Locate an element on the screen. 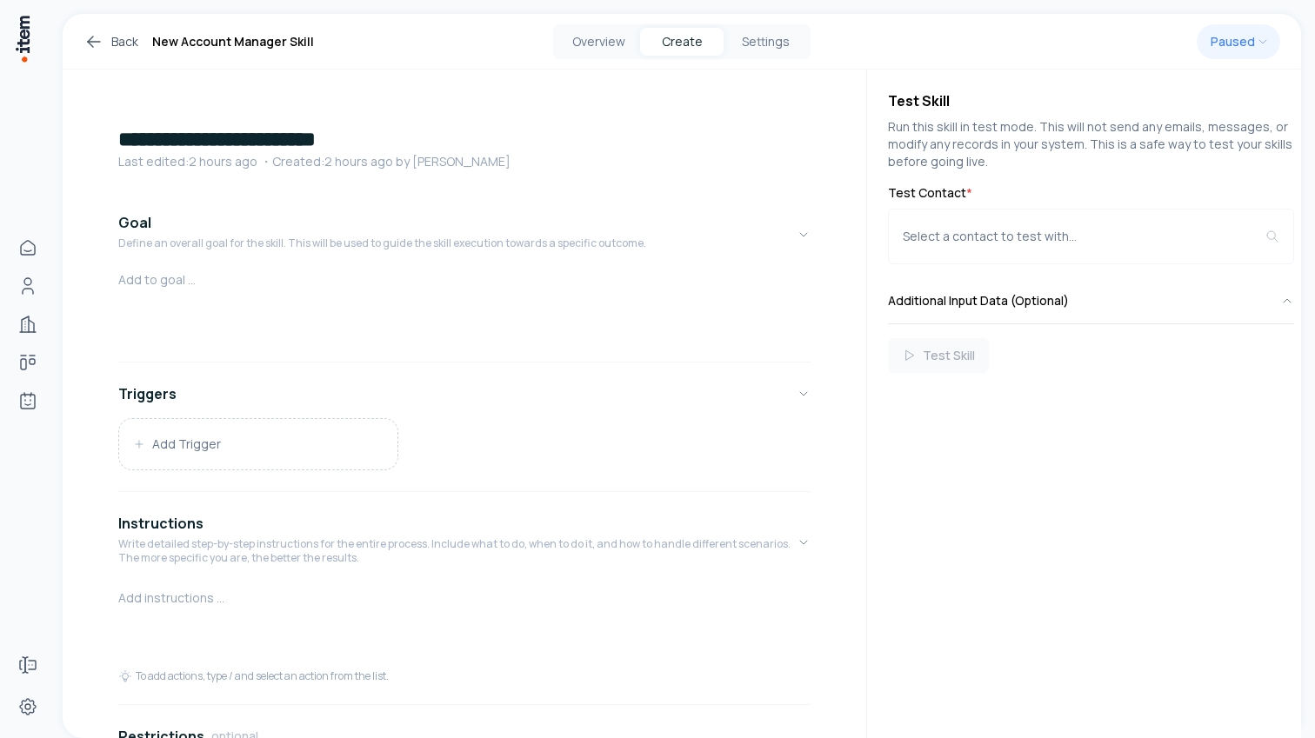  div: GoalDefine an overall goal for the skill. This will be used to guide the skill execution towards ... is located at coordinates (464, 313).